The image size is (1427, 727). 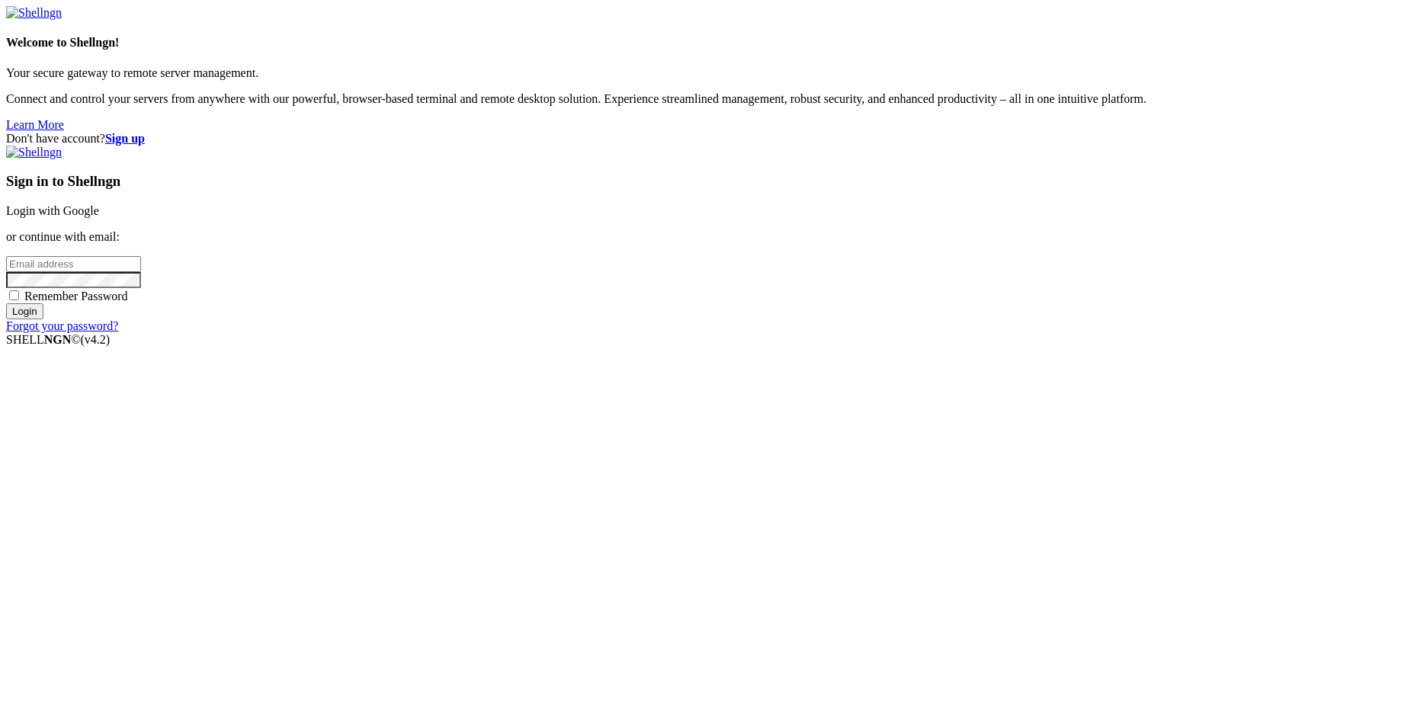 What do you see at coordinates (76, 296) in the screenshot?
I see `span: Remember Password` at bounding box center [76, 296].